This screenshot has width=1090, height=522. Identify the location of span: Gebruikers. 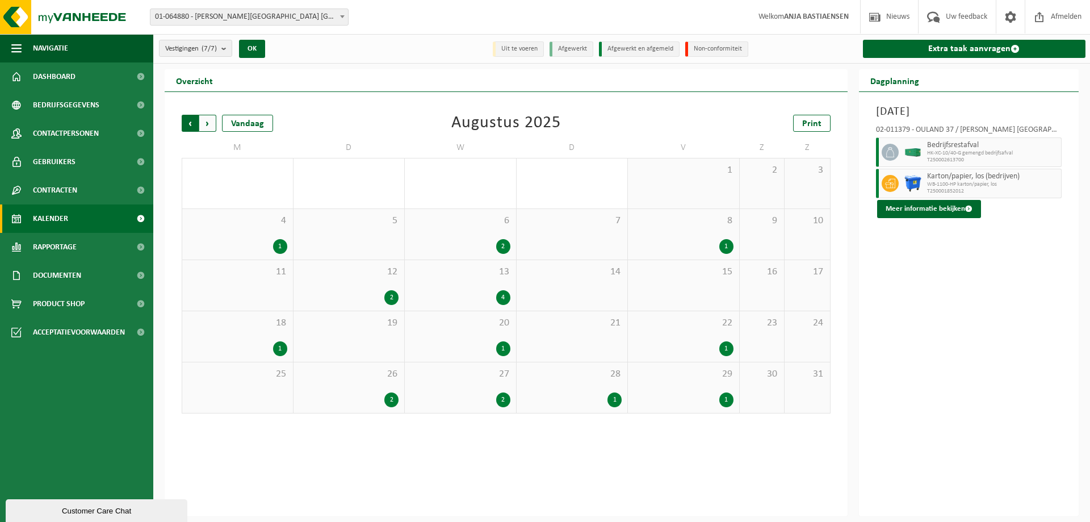
(54, 162).